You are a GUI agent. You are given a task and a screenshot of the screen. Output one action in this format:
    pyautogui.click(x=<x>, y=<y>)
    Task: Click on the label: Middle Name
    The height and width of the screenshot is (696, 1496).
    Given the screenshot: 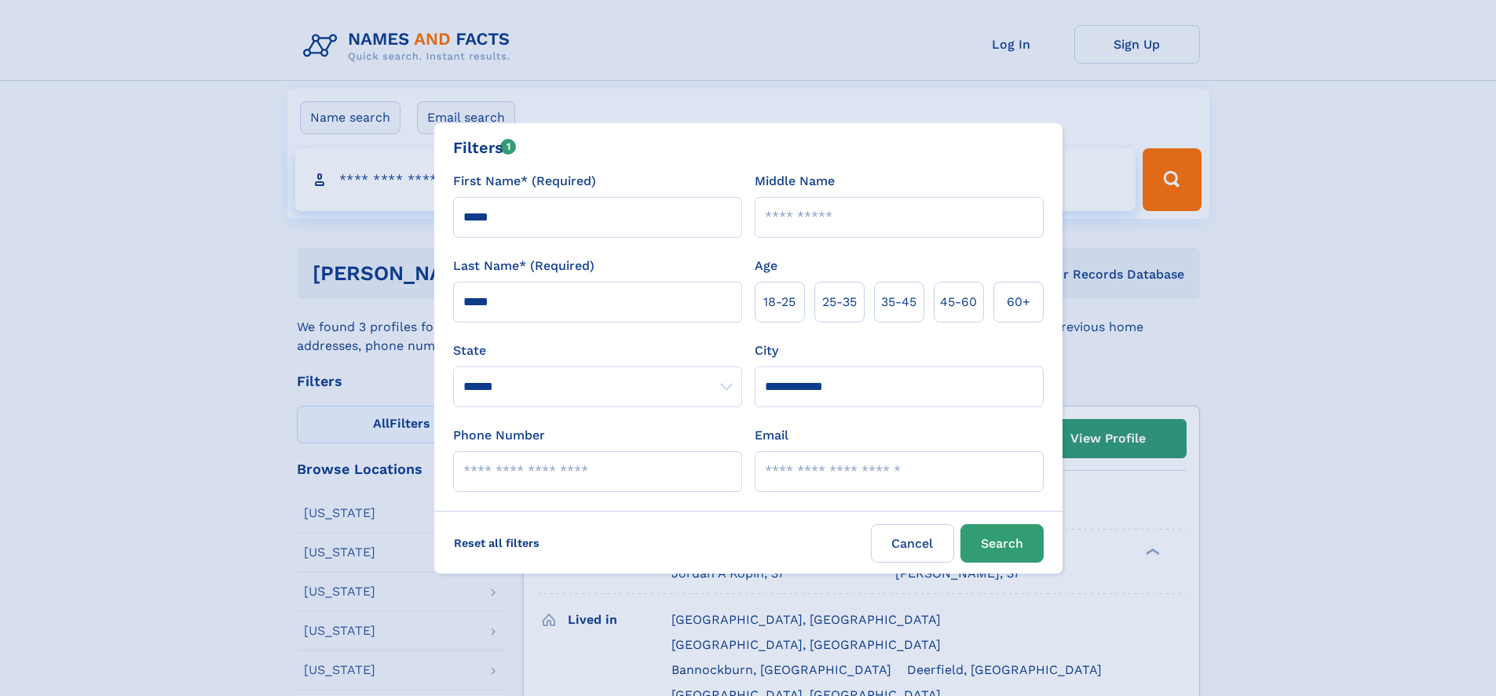 What is the action you would take?
    pyautogui.click(x=795, y=181)
    